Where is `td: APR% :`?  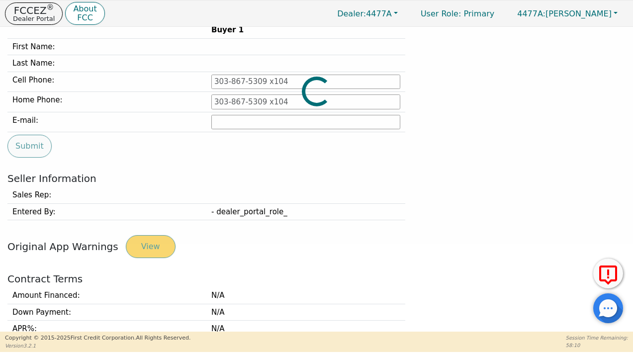
td: APR% : is located at coordinates (107, 329).